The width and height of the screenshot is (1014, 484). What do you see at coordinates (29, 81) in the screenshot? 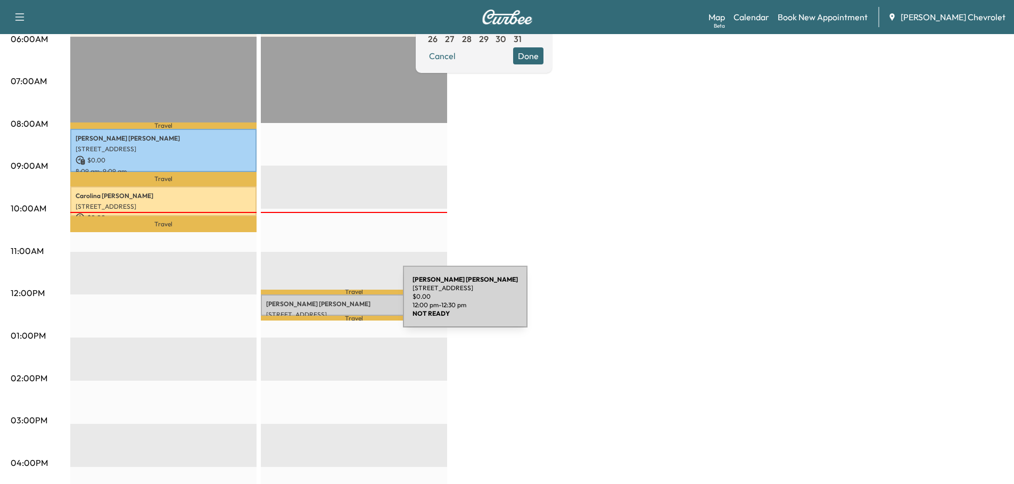
I see `p: 07:00AM` at bounding box center [29, 81].